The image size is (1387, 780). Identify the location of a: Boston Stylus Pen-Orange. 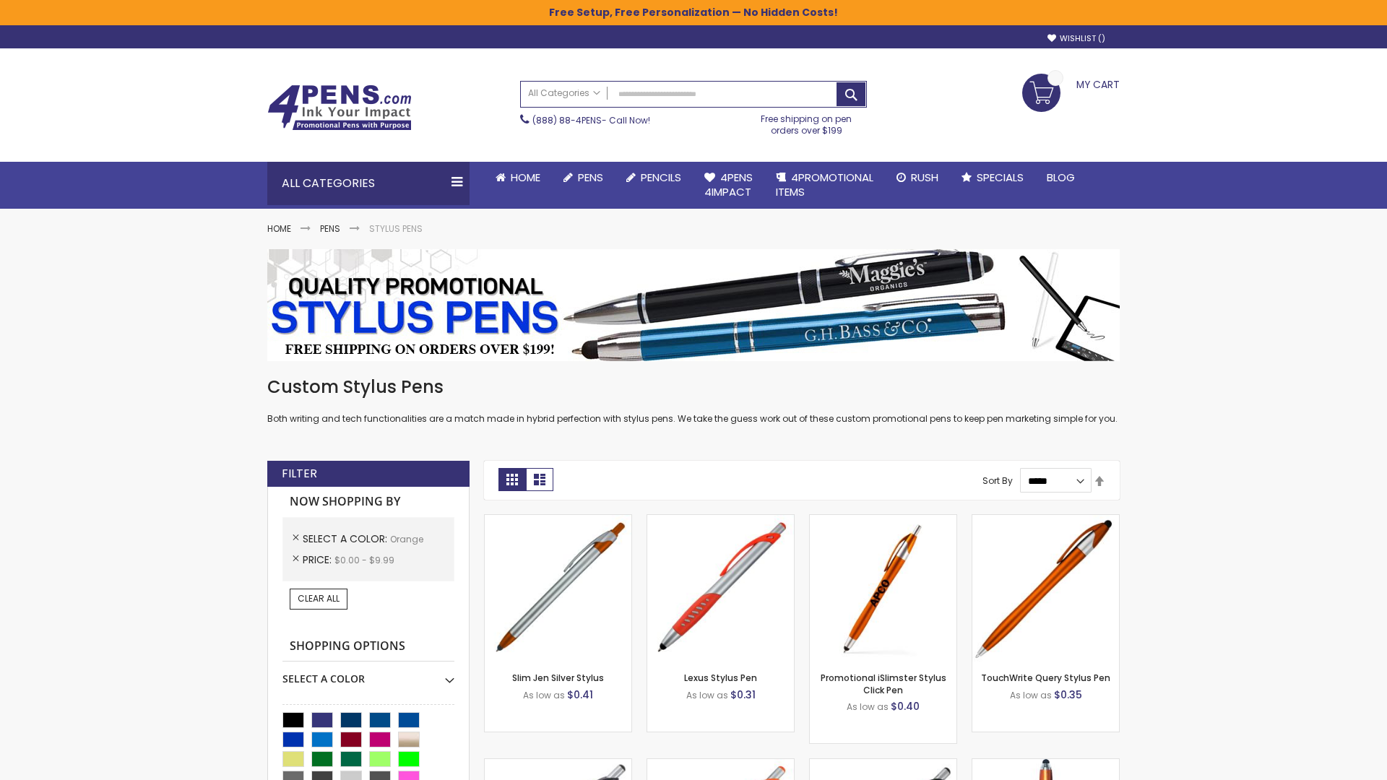
(558, 764).